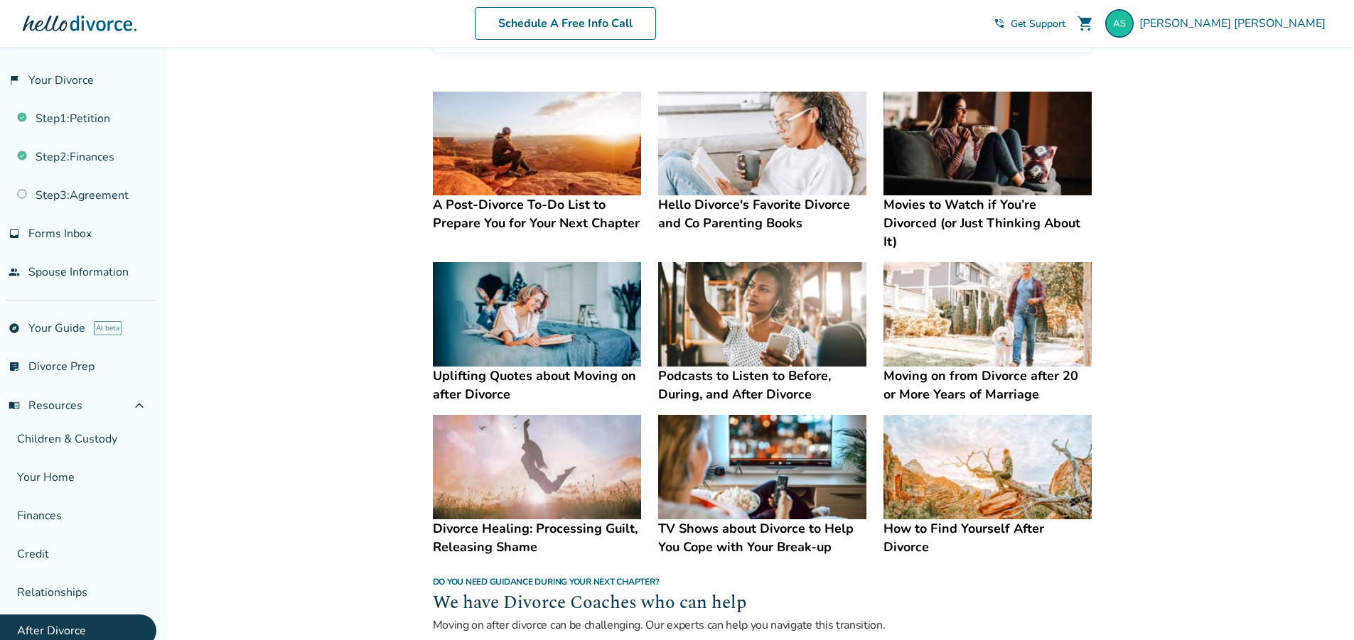 The width and height of the screenshot is (1354, 640). I want to click on img: Hello Divorce's Favorite Divorce and Co Parenting Books, so click(762, 144).